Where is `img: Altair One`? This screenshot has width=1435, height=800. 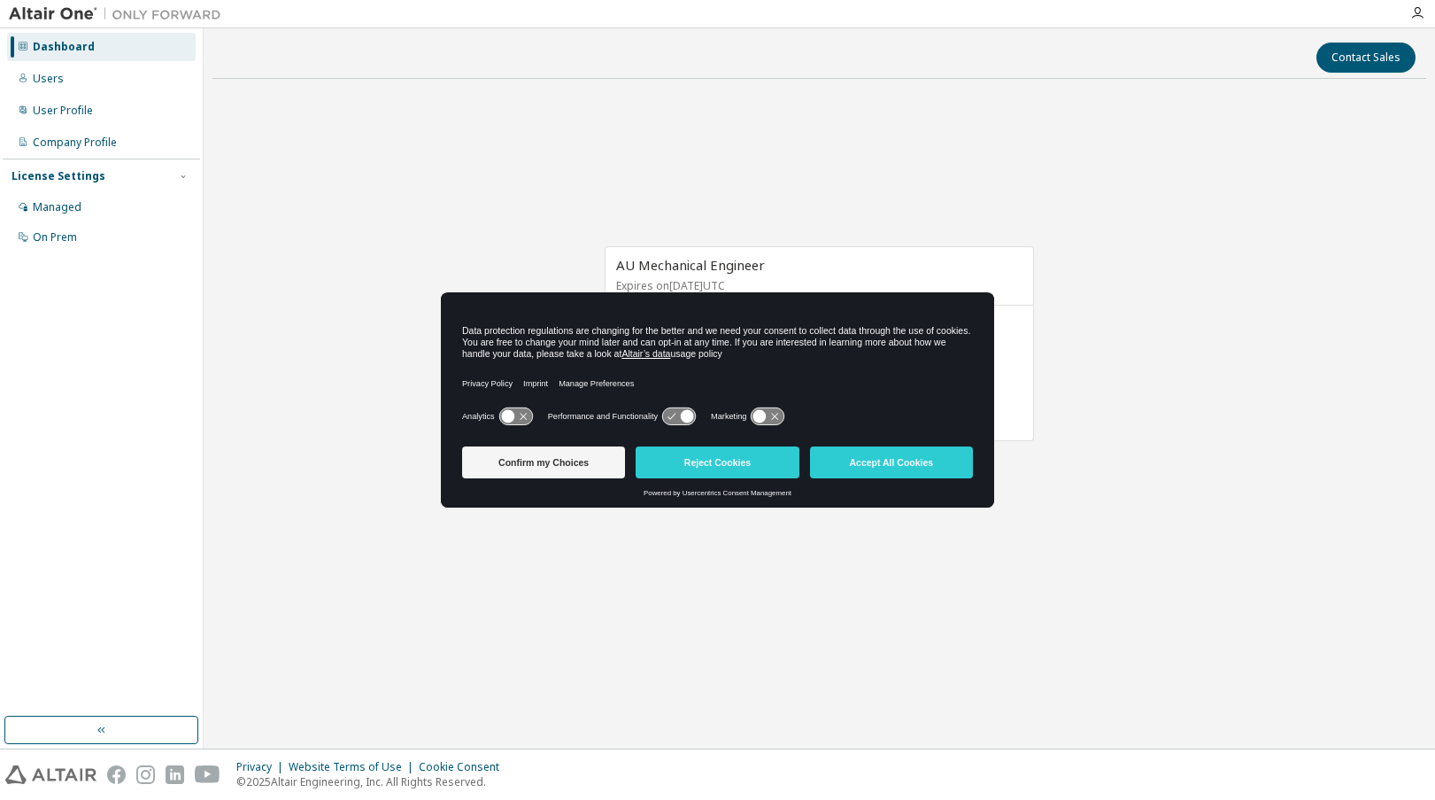
img: Altair One is located at coordinates (120, 14).